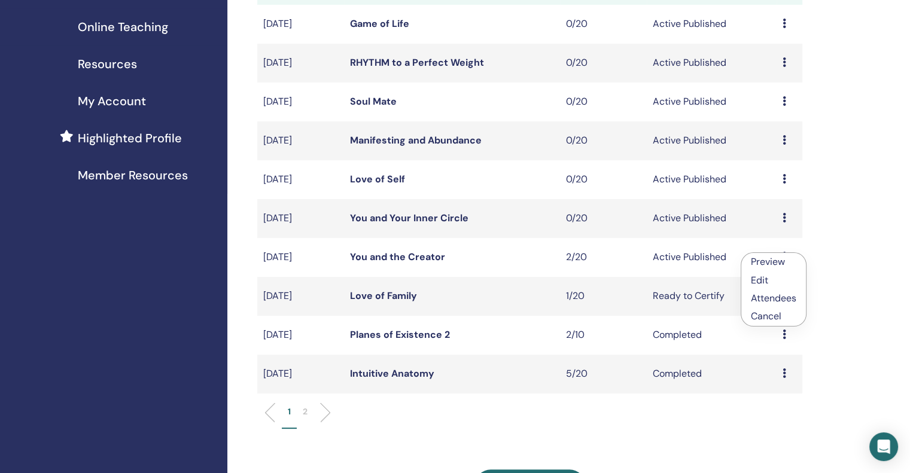  I want to click on td: Ready to Certify, so click(711, 296).